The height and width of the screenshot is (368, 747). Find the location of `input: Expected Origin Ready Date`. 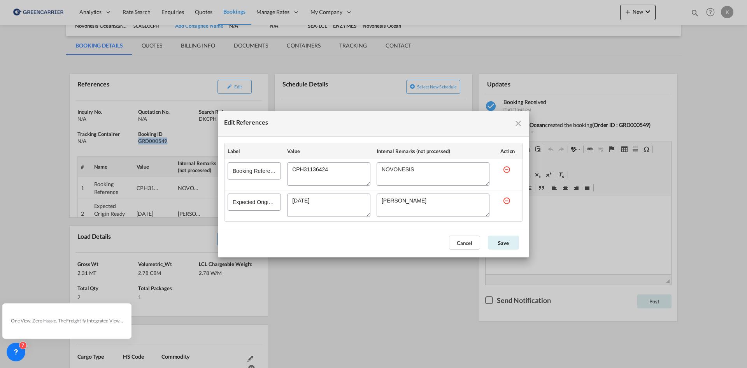

input: Expected Origin Ready Date is located at coordinates (254, 202).